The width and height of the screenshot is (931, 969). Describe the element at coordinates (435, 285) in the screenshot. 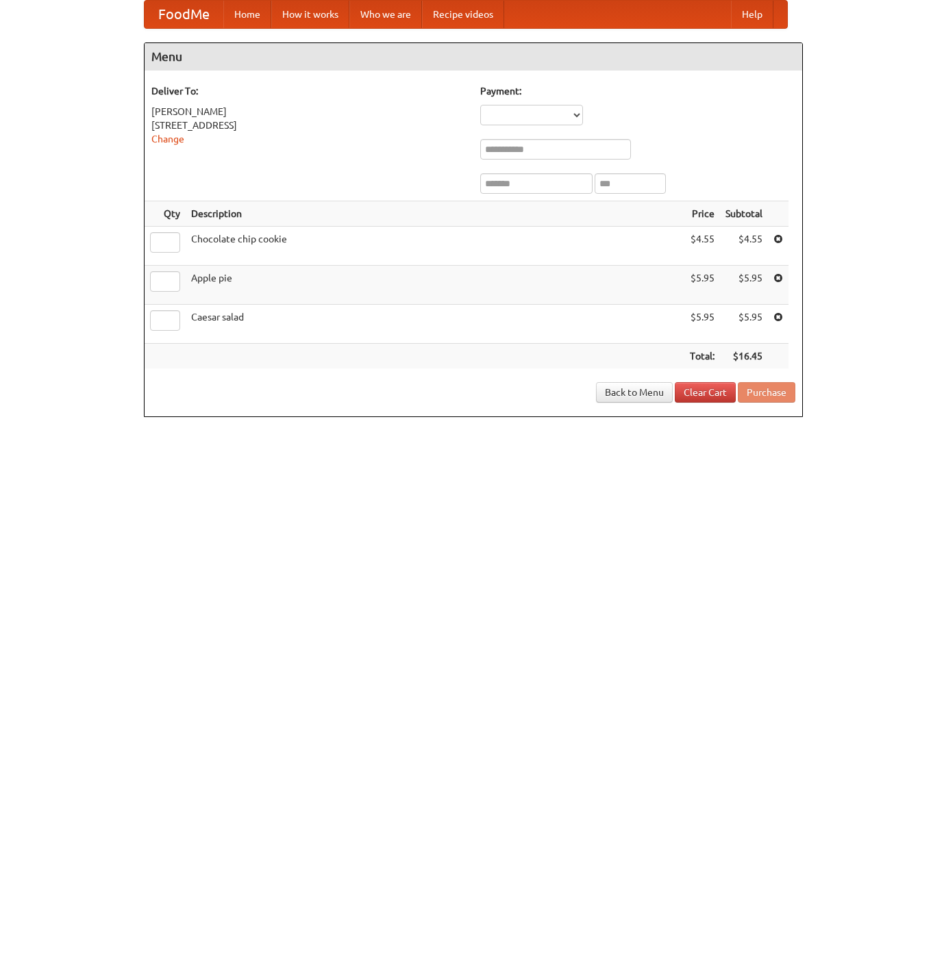

I see `td: Apple pie` at that location.